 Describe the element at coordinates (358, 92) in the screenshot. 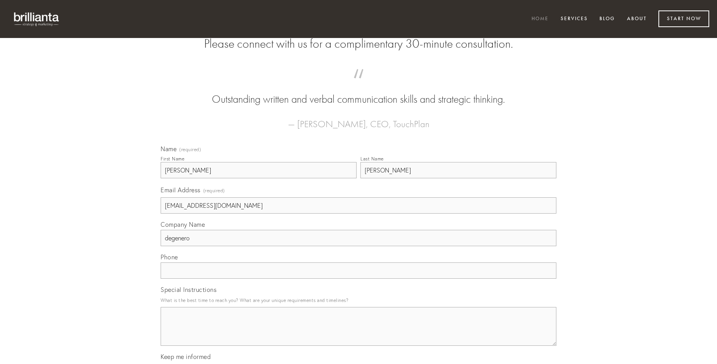

I see `blockquote: Outstanding written and verbal communication skills and strategic thinking.` at that location.